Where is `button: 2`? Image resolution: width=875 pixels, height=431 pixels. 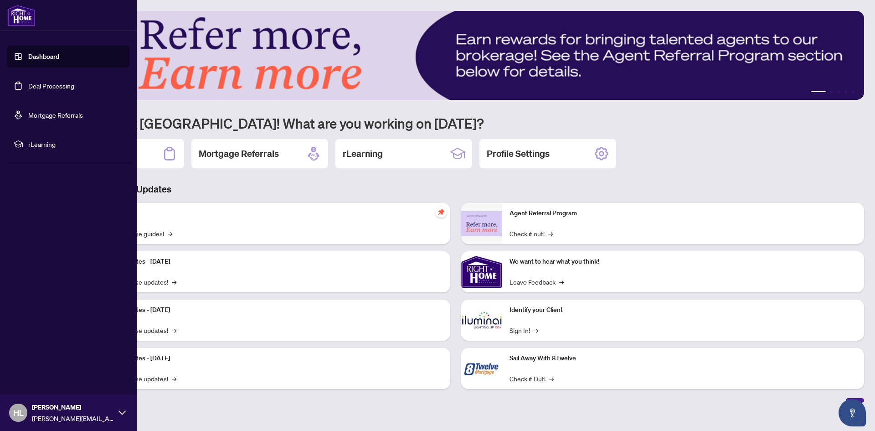 button: 2 is located at coordinates (831, 93).